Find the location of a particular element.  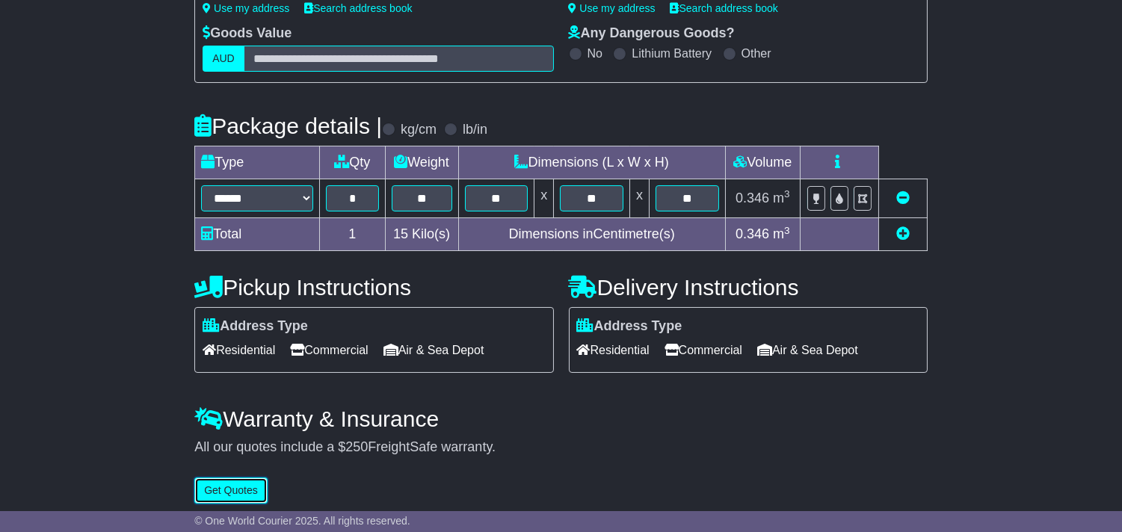

td: Dimensions (L x W x H) is located at coordinates (592, 163).